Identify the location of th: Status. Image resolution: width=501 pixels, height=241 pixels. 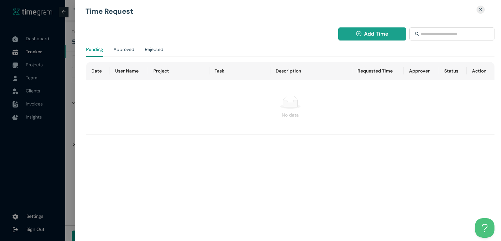
(452, 71).